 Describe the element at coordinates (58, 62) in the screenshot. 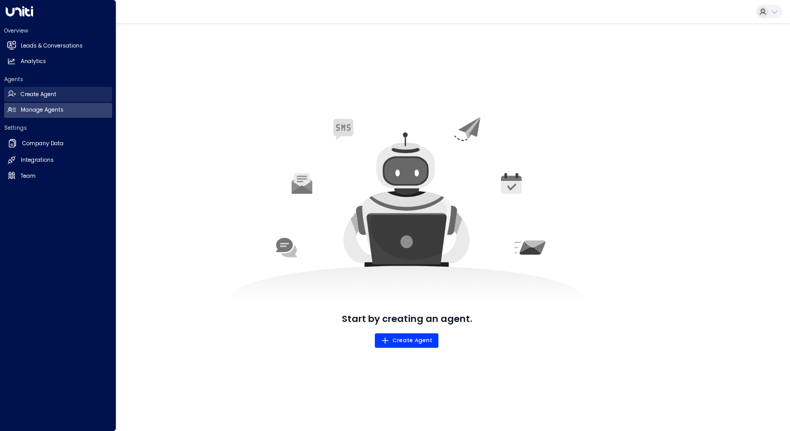

I see `a: Analytics` at that location.